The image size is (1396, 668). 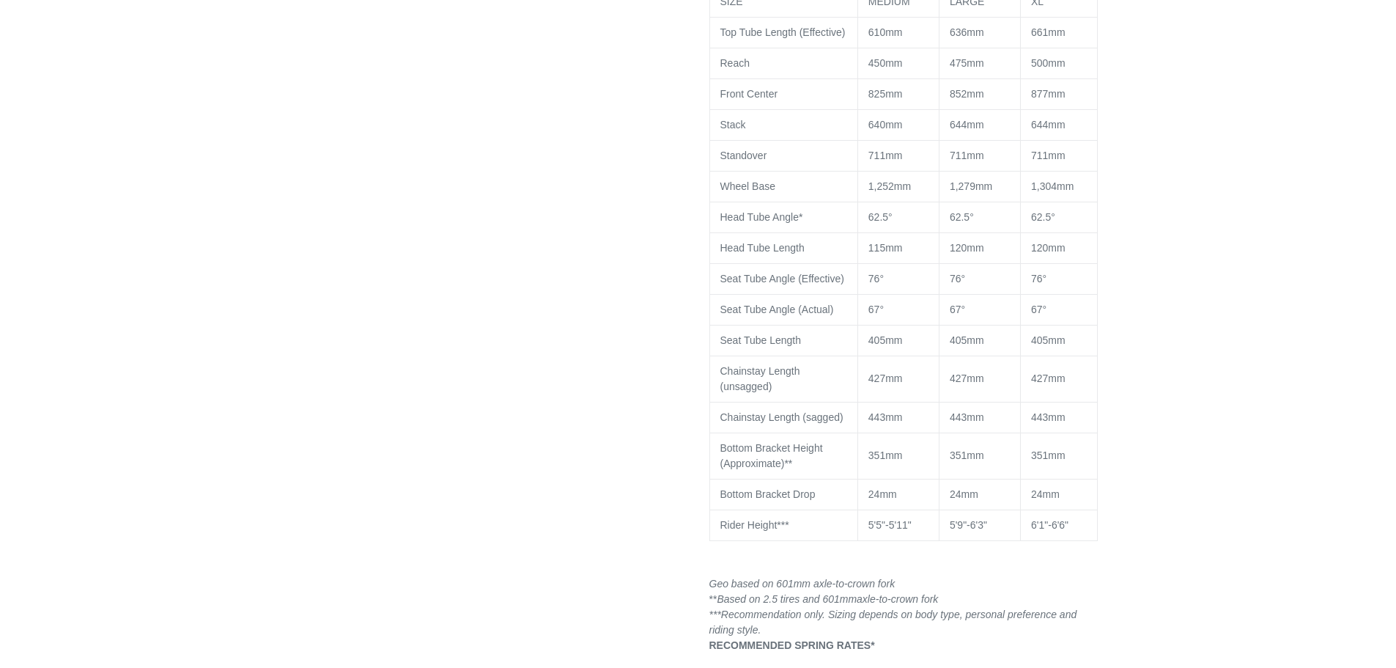 What do you see at coordinates (777, 309) in the screenshot?
I see `span: Seat Tube Angle (Actual)` at bounding box center [777, 309].